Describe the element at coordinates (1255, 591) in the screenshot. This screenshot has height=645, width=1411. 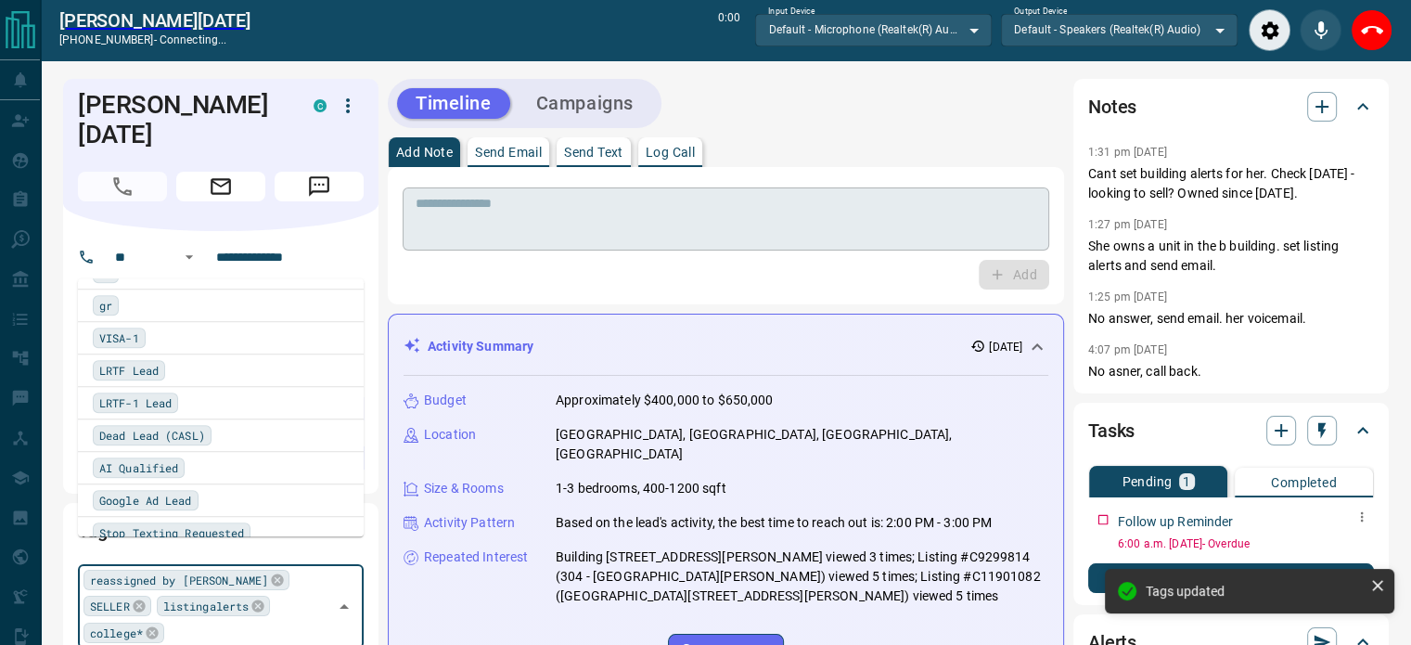
I see `div: Tags updated` at that location.